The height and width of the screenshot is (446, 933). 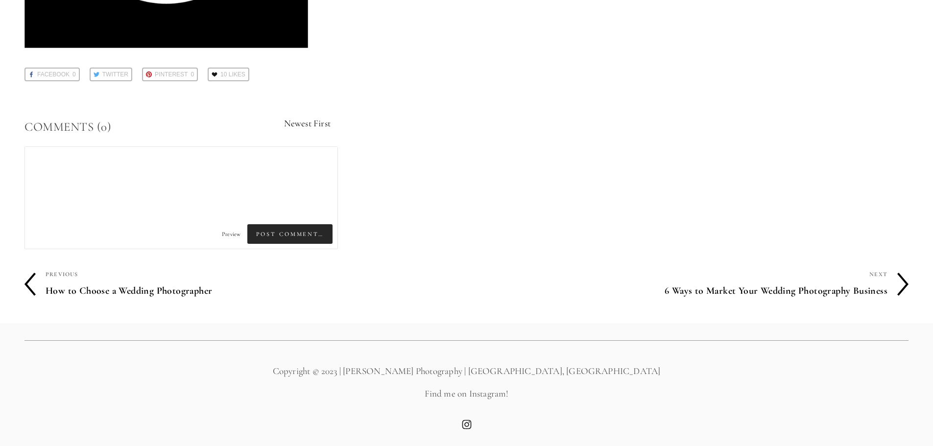 I want to click on a: 10 Likes, so click(x=228, y=74).